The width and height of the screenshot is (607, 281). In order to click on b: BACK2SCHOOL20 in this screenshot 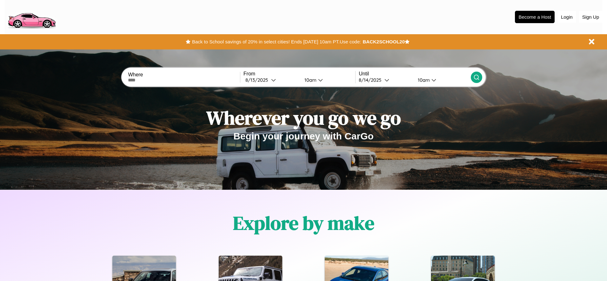, I will do `click(383, 42)`.